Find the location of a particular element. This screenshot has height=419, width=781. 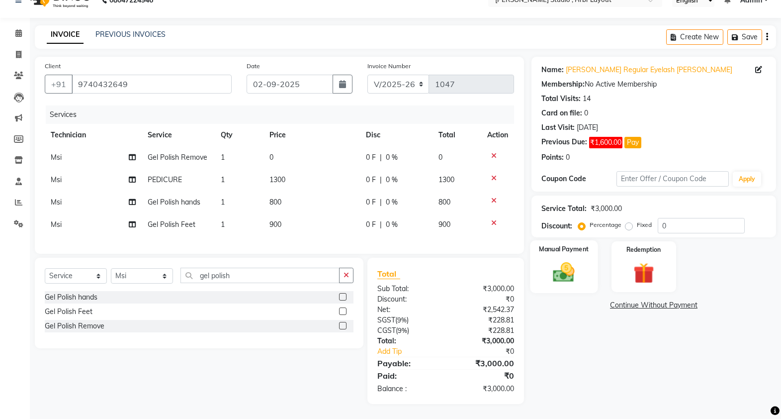

label: Manual Payment is located at coordinates (564, 249).